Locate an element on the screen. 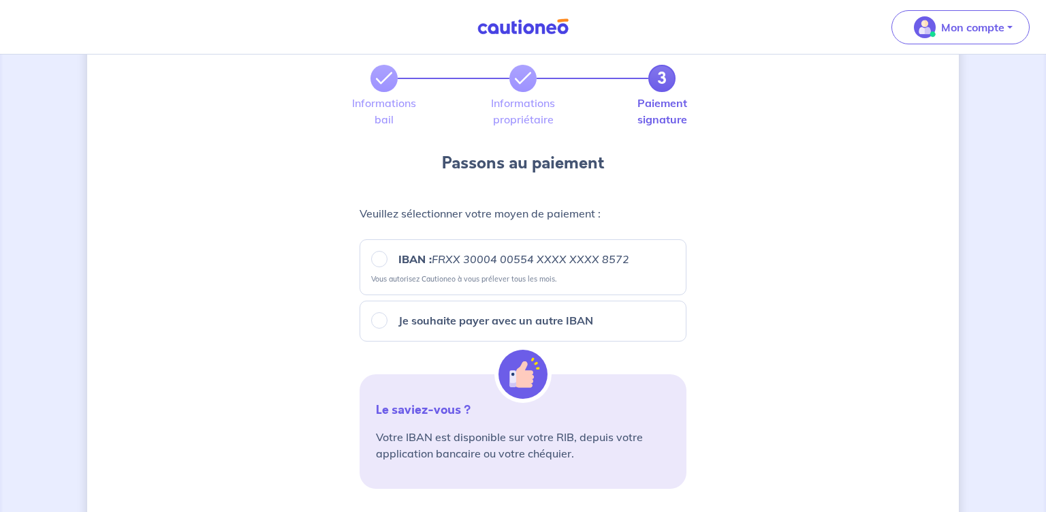 The width and height of the screenshot is (1046, 512). label: Paiement signature is located at coordinates (662, 111).